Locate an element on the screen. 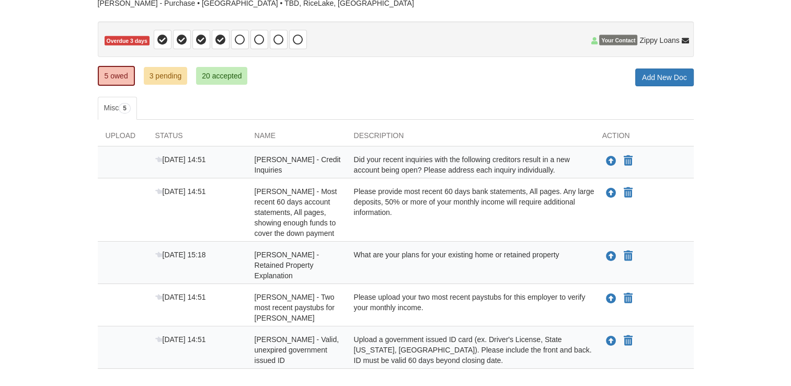 The height and width of the screenshot is (386, 791). button: Declare Timothy Tripp - Credit Inquiries not applicable is located at coordinates (628, 161).